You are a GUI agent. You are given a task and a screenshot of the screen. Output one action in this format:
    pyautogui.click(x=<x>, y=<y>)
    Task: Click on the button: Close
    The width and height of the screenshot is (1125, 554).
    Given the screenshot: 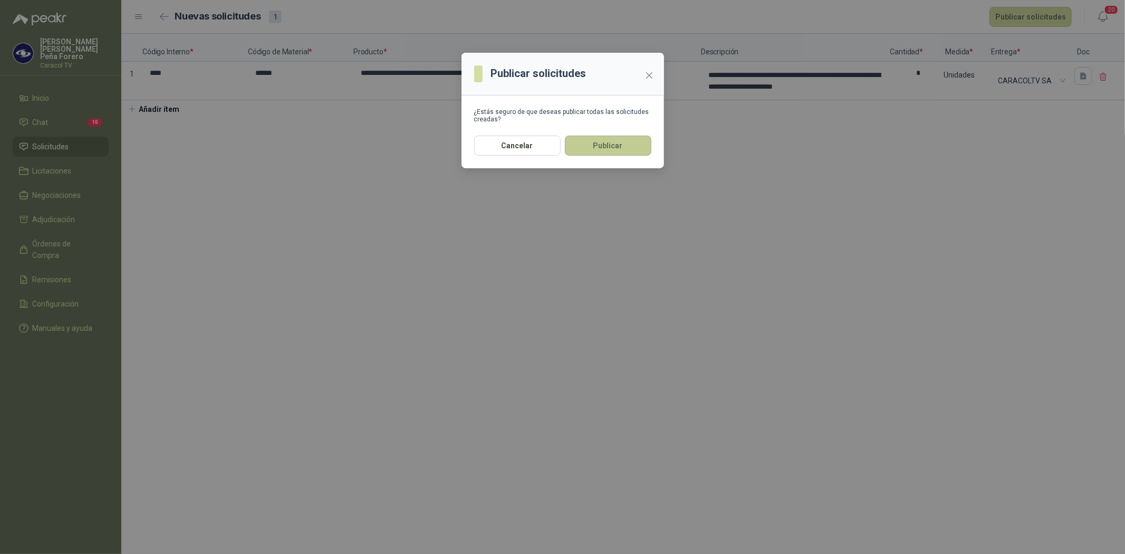 What is the action you would take?
    pyautogui.click(x=649, y=75)
    